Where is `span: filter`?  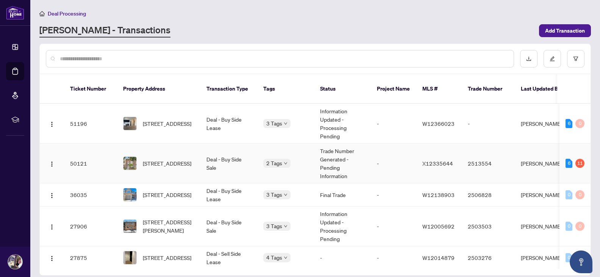
span: filter is located at coordinates (575, 59).